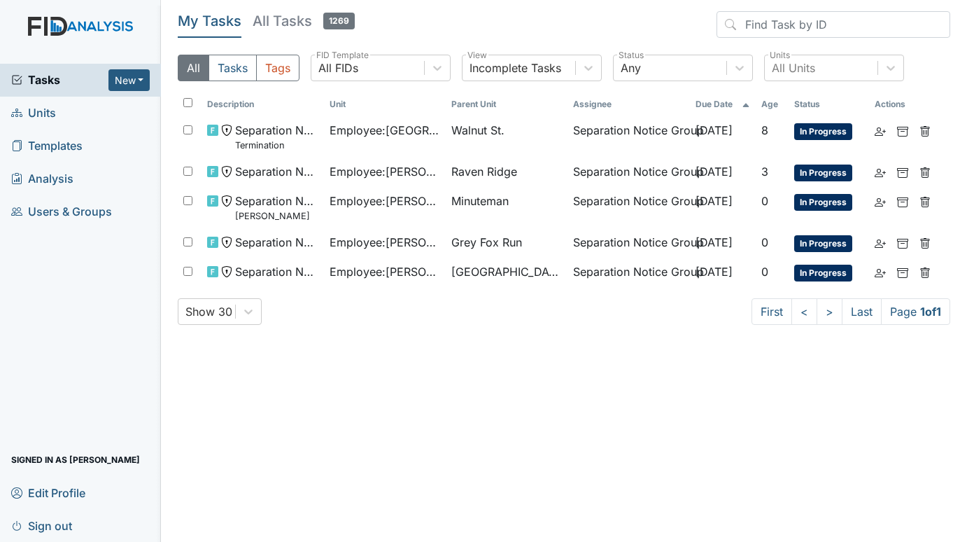 Image resolution: width=967 pixels, height=542 pixels. Describe the element at coordinates (276, 207) in the screenshot. I see `span: Separation Notice Nyeshia Redmond` at that location.